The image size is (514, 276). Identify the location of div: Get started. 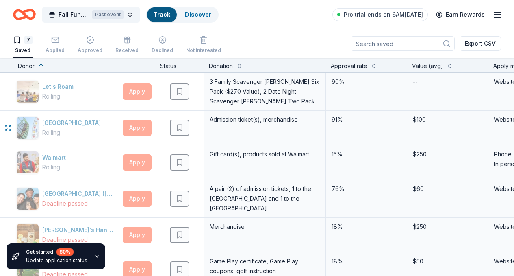
(57, 252).